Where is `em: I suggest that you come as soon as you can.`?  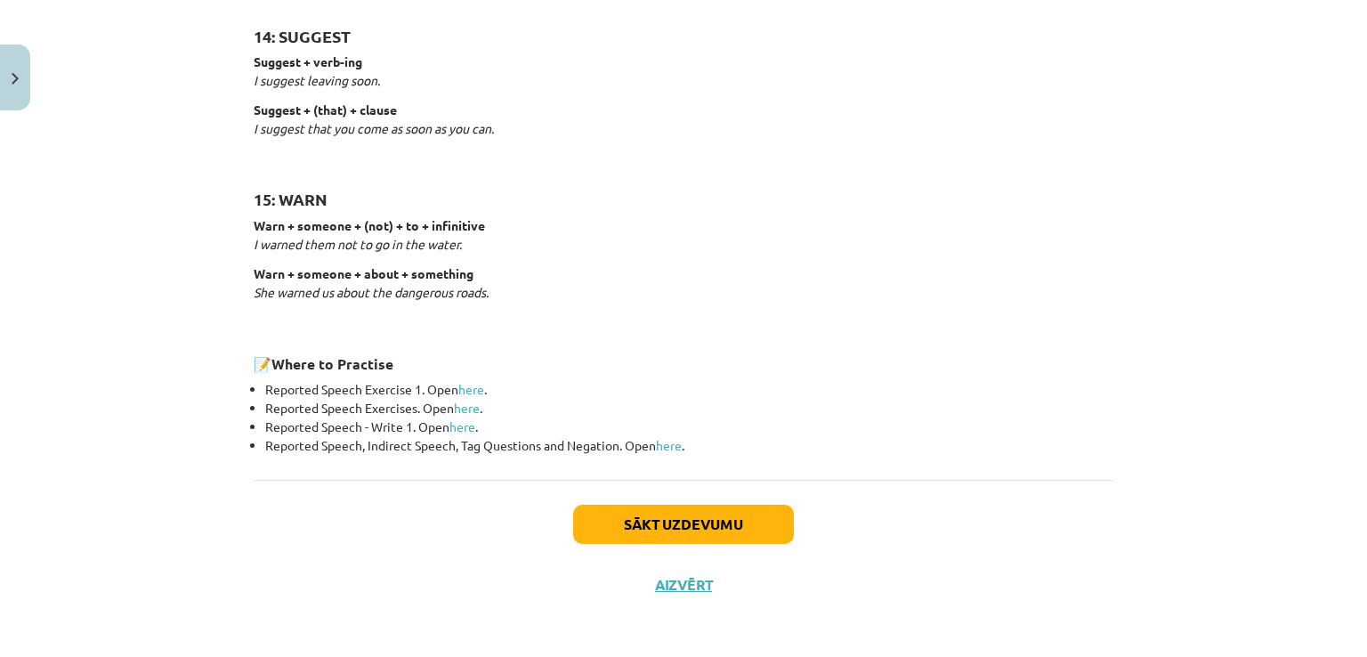 em: I suggest that you come as soon as you can. is located at coordinates (374, 128).